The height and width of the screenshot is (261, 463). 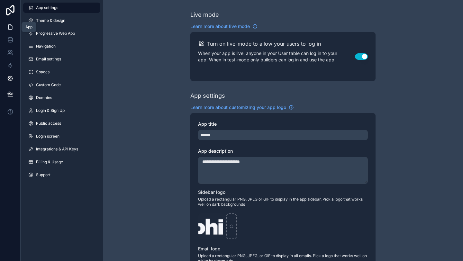 What do you see at coordinates (224, 26) in the screenshot?
I see `a: Learn more about live mode` at bounding box center [224, 26].